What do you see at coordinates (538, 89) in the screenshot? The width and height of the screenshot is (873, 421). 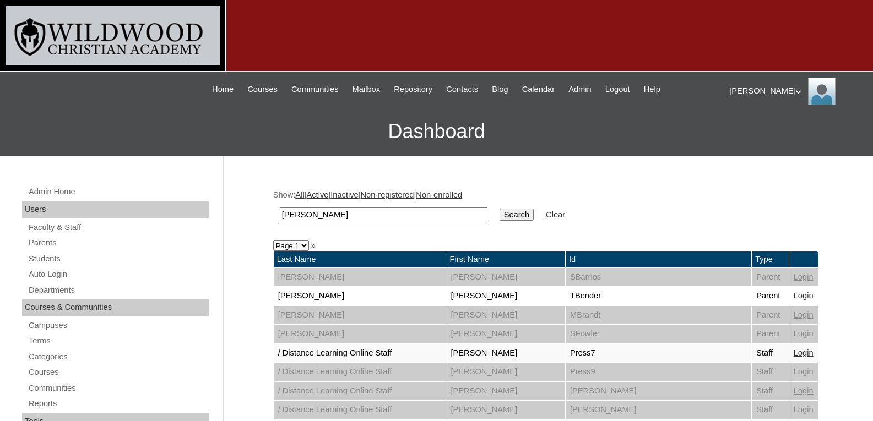 I see `a: Calendar` at bounding box center [538, 89].